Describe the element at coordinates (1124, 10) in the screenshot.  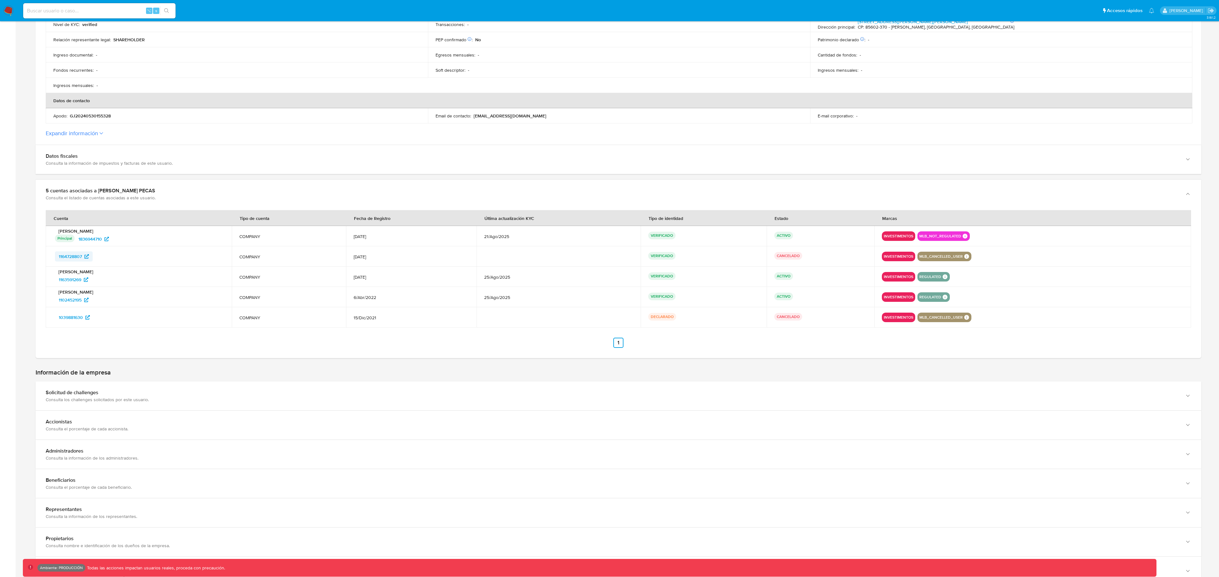
I see `span: Accesos rápidos` at that location.